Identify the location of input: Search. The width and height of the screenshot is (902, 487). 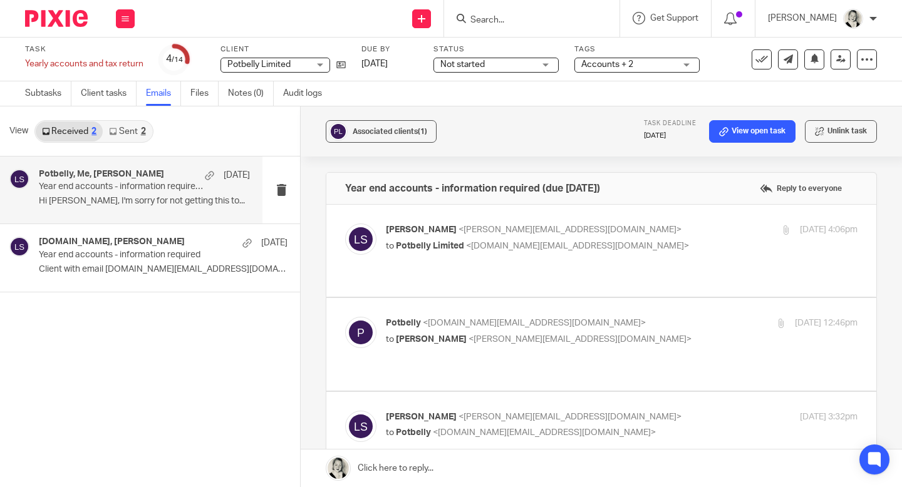
(525, 21).